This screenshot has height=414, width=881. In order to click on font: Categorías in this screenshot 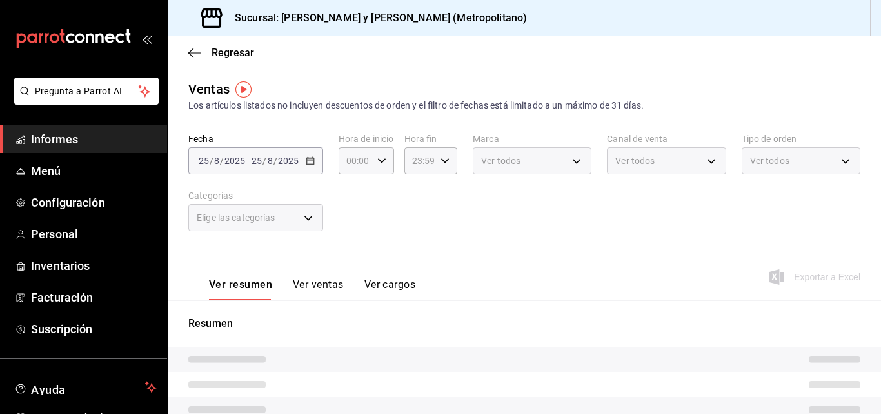, I will do `click(210, 195)`.